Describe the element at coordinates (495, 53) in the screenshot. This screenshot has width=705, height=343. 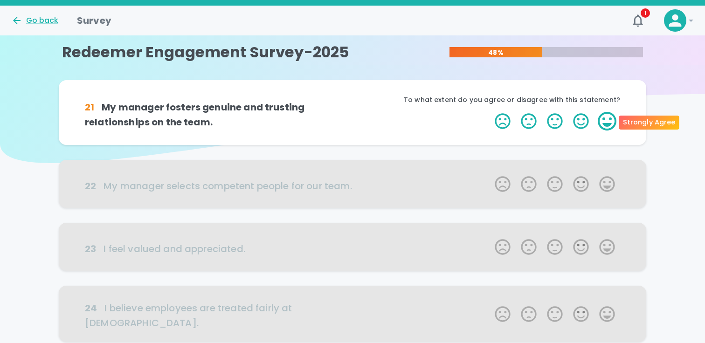
I see `p: 48%` at that location.